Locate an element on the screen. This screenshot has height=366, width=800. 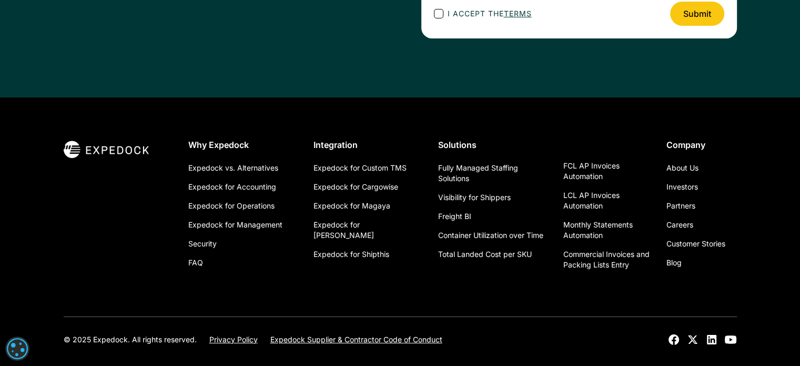
a: Expedock for Cargowise is located at coordinates (356, 187).